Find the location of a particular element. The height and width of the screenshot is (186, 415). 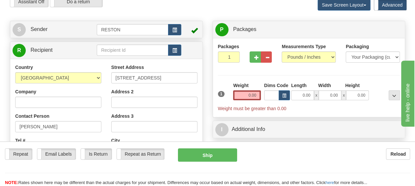

span: Recipient is located at coordinates (41, 50).